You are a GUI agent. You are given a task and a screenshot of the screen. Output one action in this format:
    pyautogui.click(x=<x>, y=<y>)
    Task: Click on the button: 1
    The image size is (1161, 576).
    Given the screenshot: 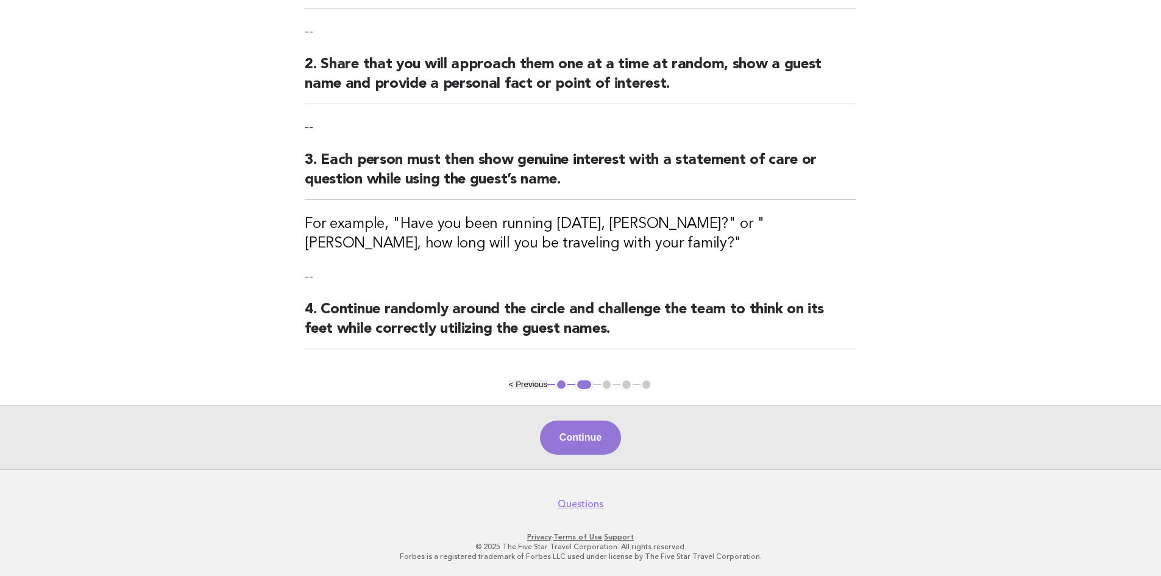 What is the action you would take?
    pyautogui.click(x=561, y=384)
    